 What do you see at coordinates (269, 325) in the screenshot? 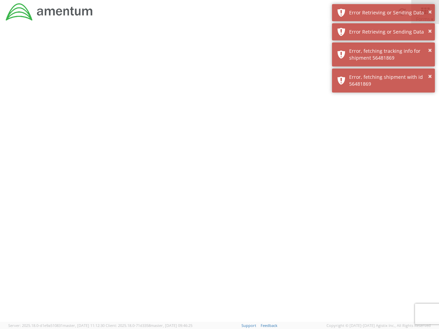
I see `a: Feedback` at bounding box center [269, 325].